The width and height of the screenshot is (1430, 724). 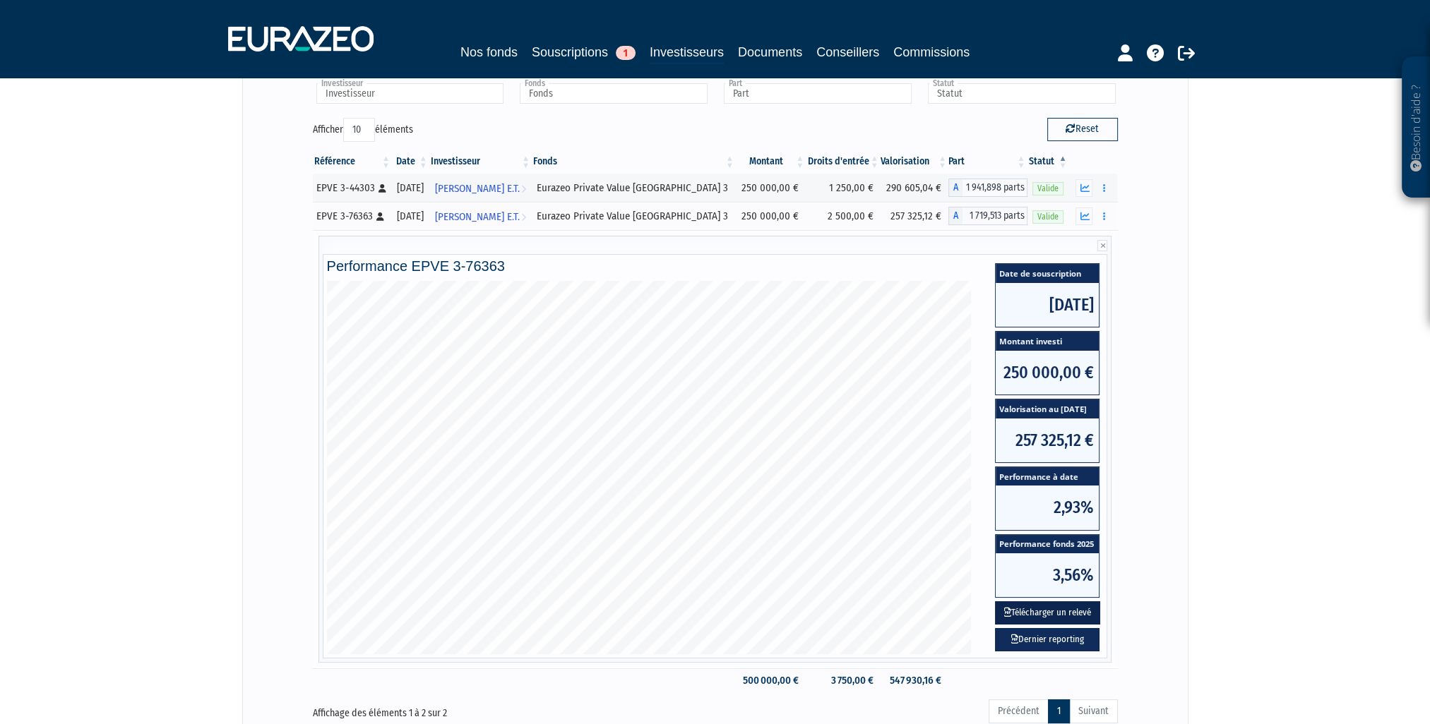 I want to click on span: Performance fonds 2025, so click(x=1047, y=544).